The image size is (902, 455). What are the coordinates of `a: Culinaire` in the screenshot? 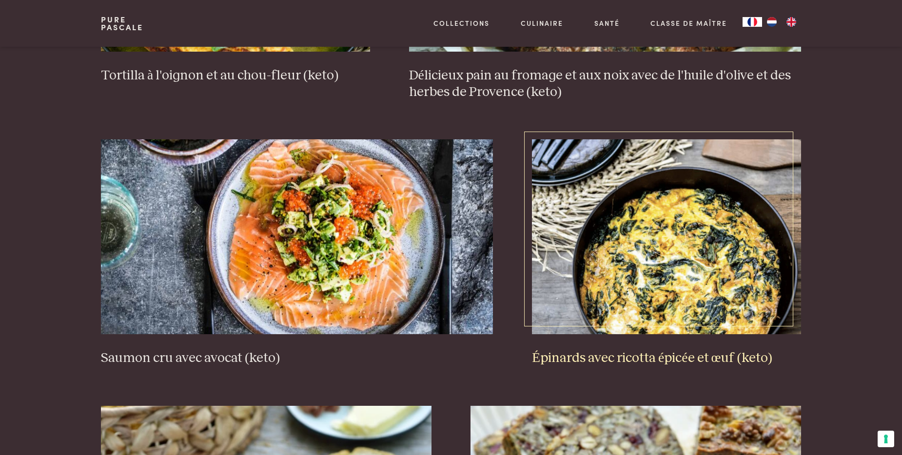 It's located at (542, 23).